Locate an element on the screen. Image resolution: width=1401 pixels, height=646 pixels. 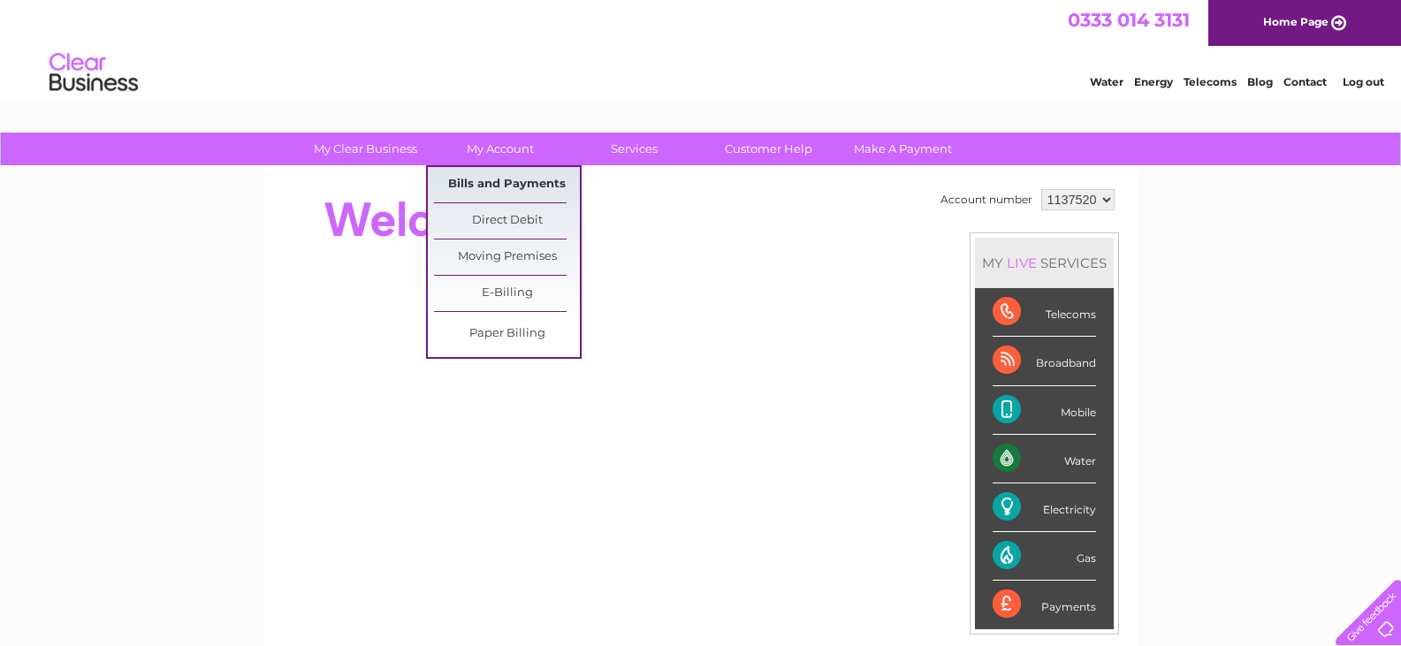
a: Moving Premises is located at coordinates (506, 257).